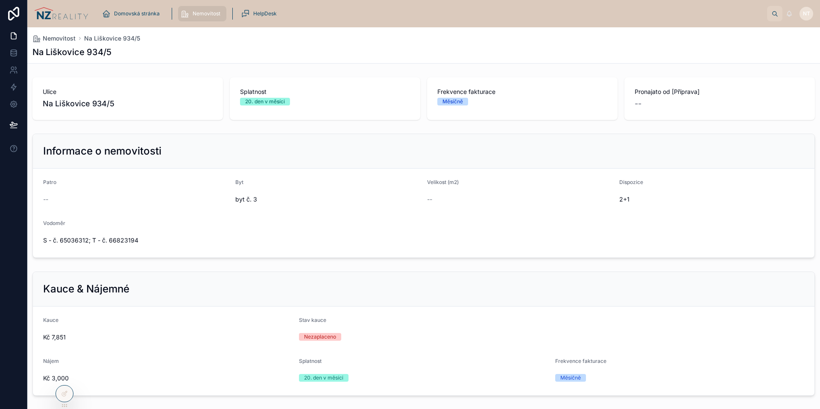  I want to click on a: Domovská stránka, so click(132, 14).